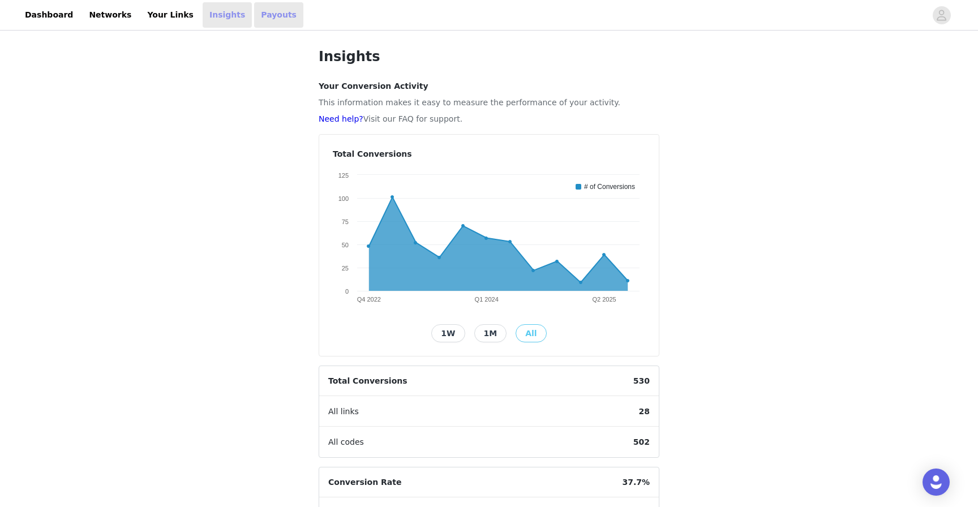 Image resolution: width=978 pixels, height=507 pixels. Describe the element at coordinates (368, 381) in the screenshot. I see `span: Total Conversions` at that location.